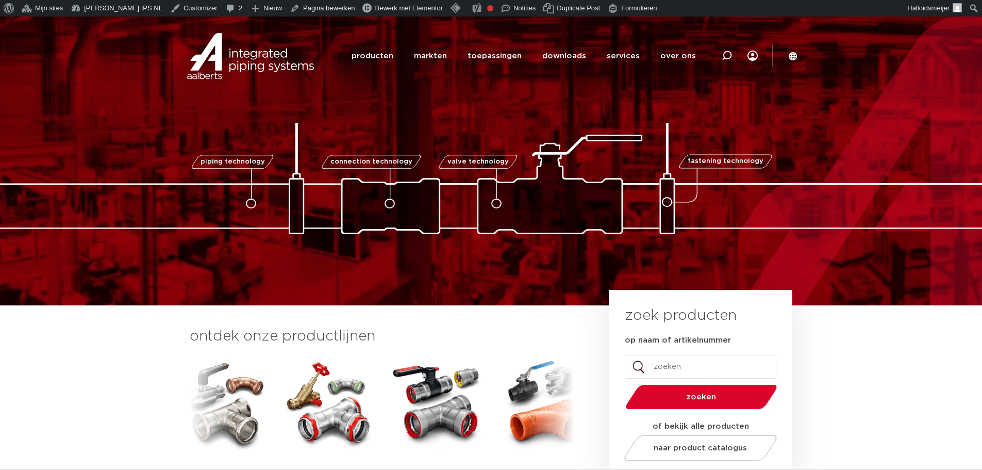 The width and height of the screenshot is (982, 470). Describe the element at coordinates (678, 340) in the screenshot. I see `label: op naam of artikelnummer` at that location.